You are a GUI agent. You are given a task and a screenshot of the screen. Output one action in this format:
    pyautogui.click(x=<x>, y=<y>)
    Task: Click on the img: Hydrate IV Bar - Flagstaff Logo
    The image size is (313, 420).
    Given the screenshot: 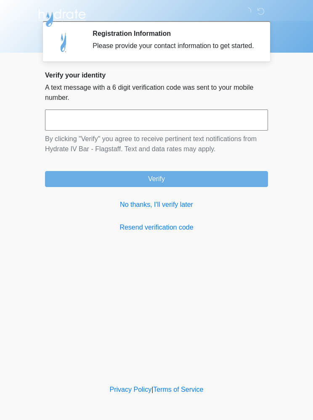 What is the action you would take?
    pyautogui.click(x=62, y=17)
    